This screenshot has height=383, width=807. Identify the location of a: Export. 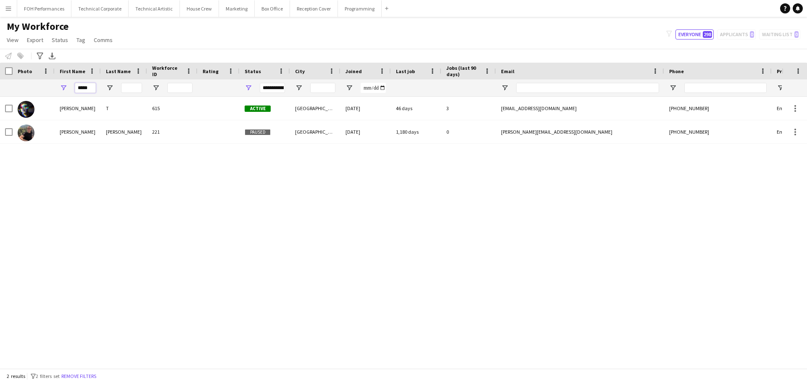
(35, 40).